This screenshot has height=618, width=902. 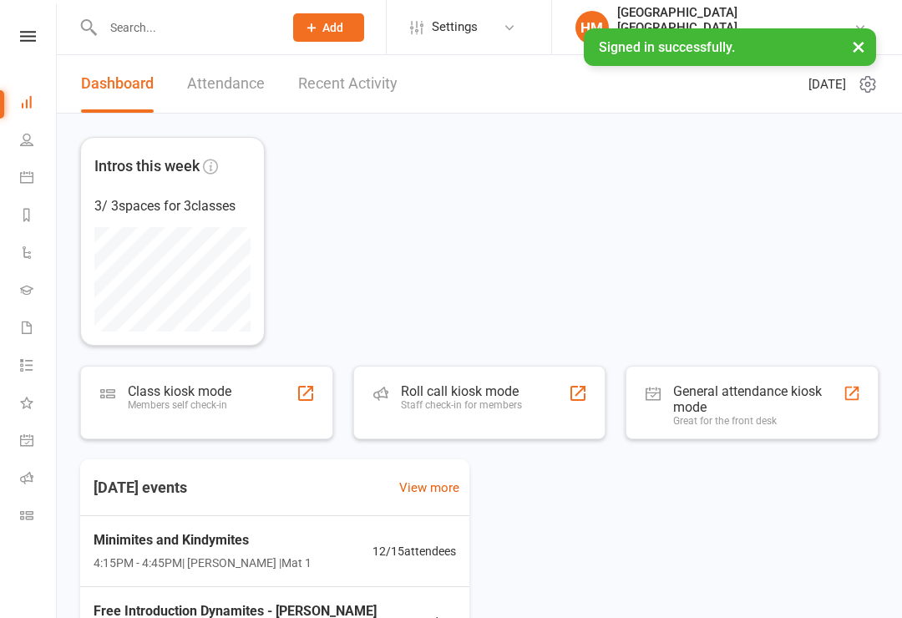 I want to click on a: Roll call kiosk mode, so click(x=38, y=480).